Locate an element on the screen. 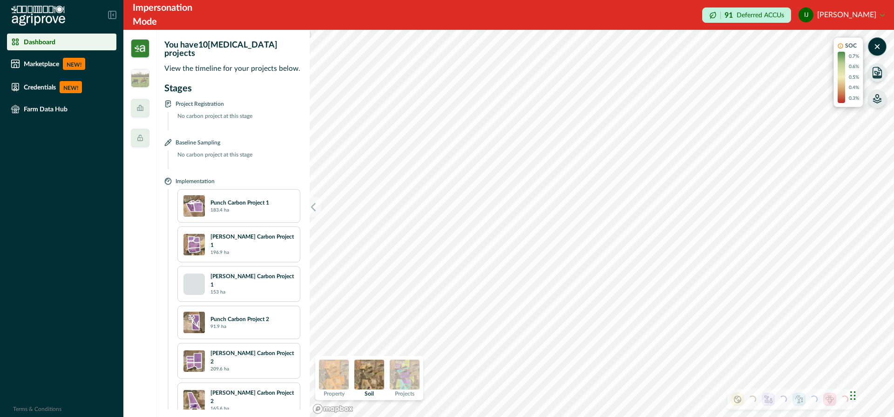 Image resolution: width=894 pixels, height=417 pixels. img: insight_readygraze-175b0a17.jpg is located at coordinates (140, 78).